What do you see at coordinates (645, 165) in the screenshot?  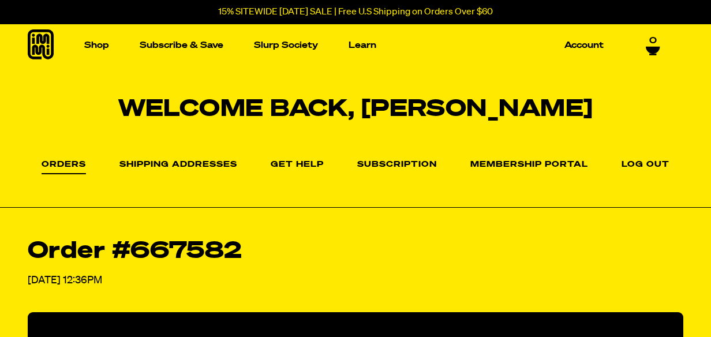 I see `a: Log out` at bounding box center [645, 165].